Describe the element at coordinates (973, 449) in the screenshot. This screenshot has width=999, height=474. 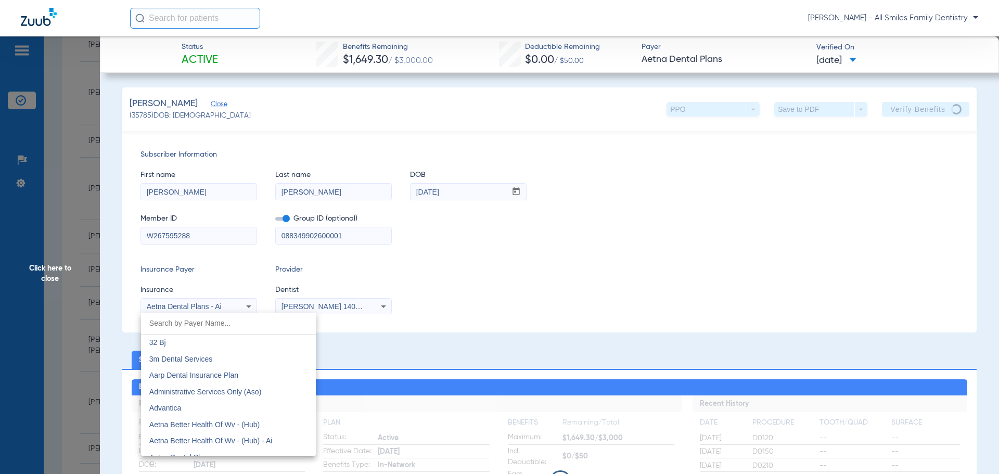
I see `div: Chat Widget` at that location.